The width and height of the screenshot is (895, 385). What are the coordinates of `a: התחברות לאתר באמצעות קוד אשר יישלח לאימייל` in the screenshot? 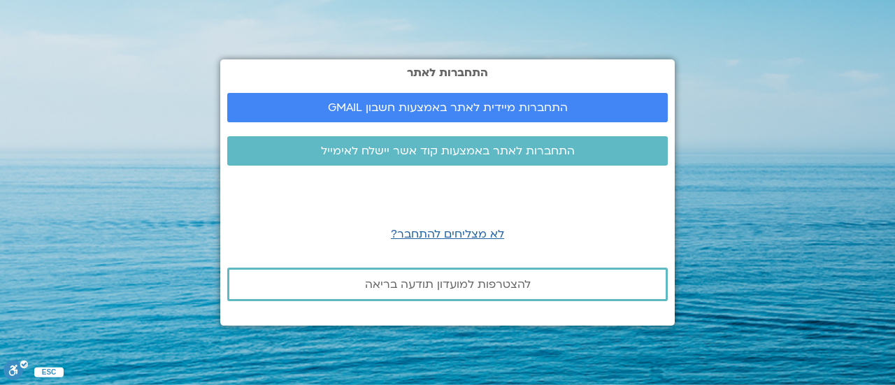 It's located at (447, 151).